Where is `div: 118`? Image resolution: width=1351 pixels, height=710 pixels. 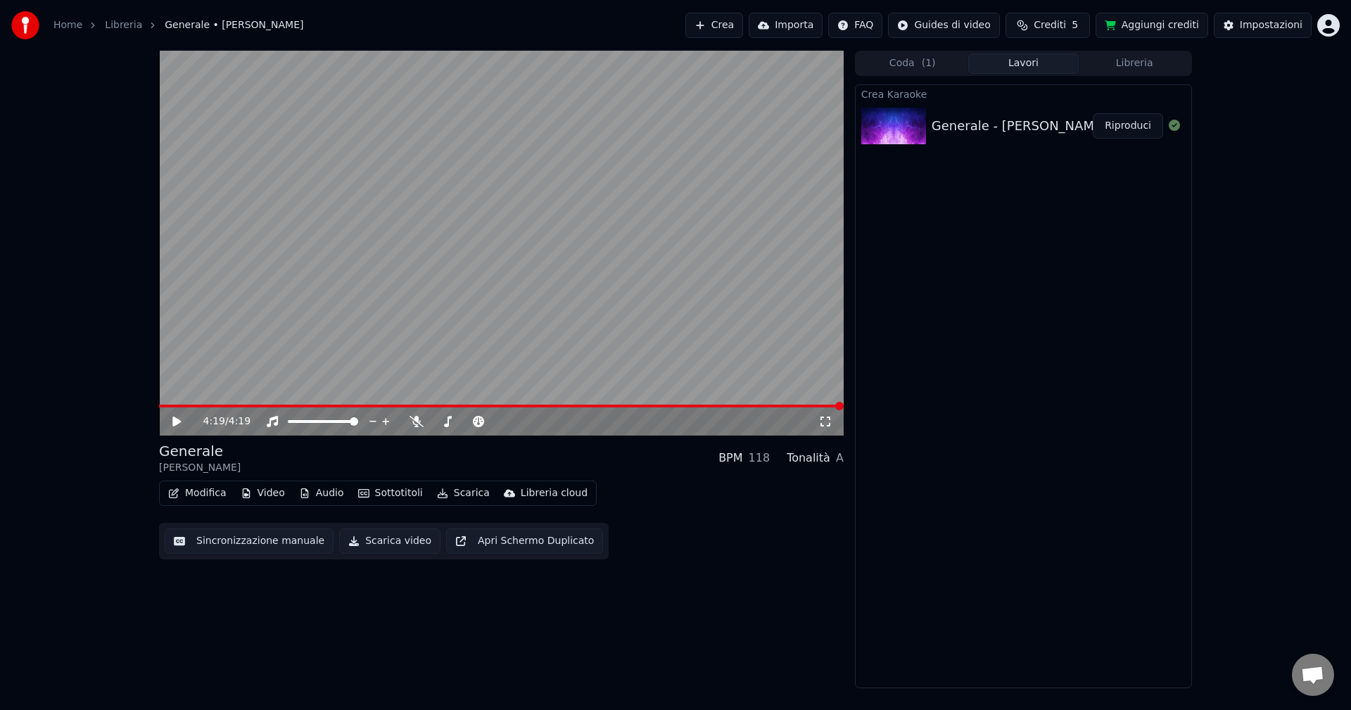
div: 118 is located at coordinates (759, 458).